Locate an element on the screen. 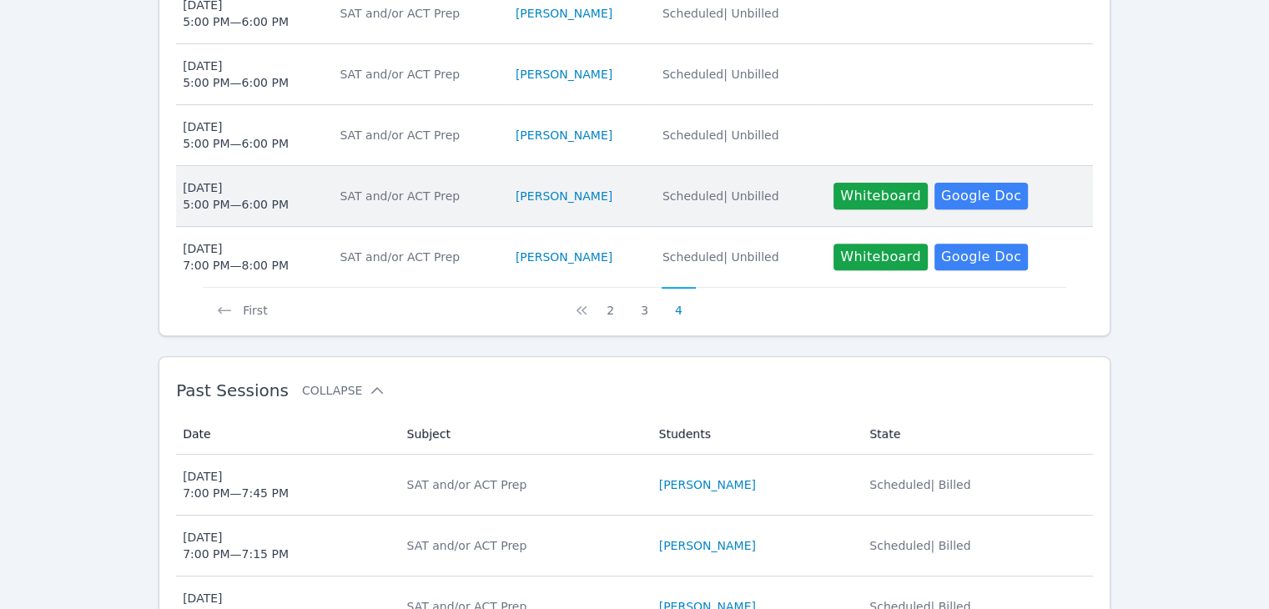 The image size is (1269, 609). th: Students is located at coordinates (754, 434).